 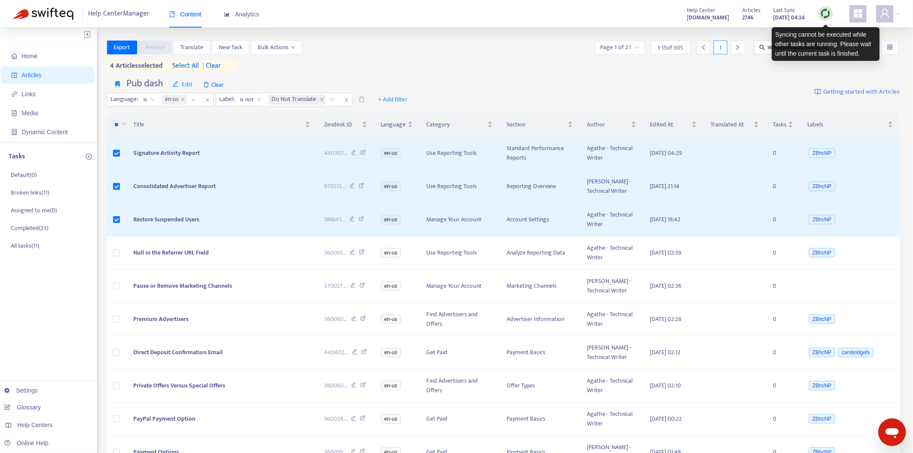 I want to click on span: 370027 ..., so click(x=335, y=286).